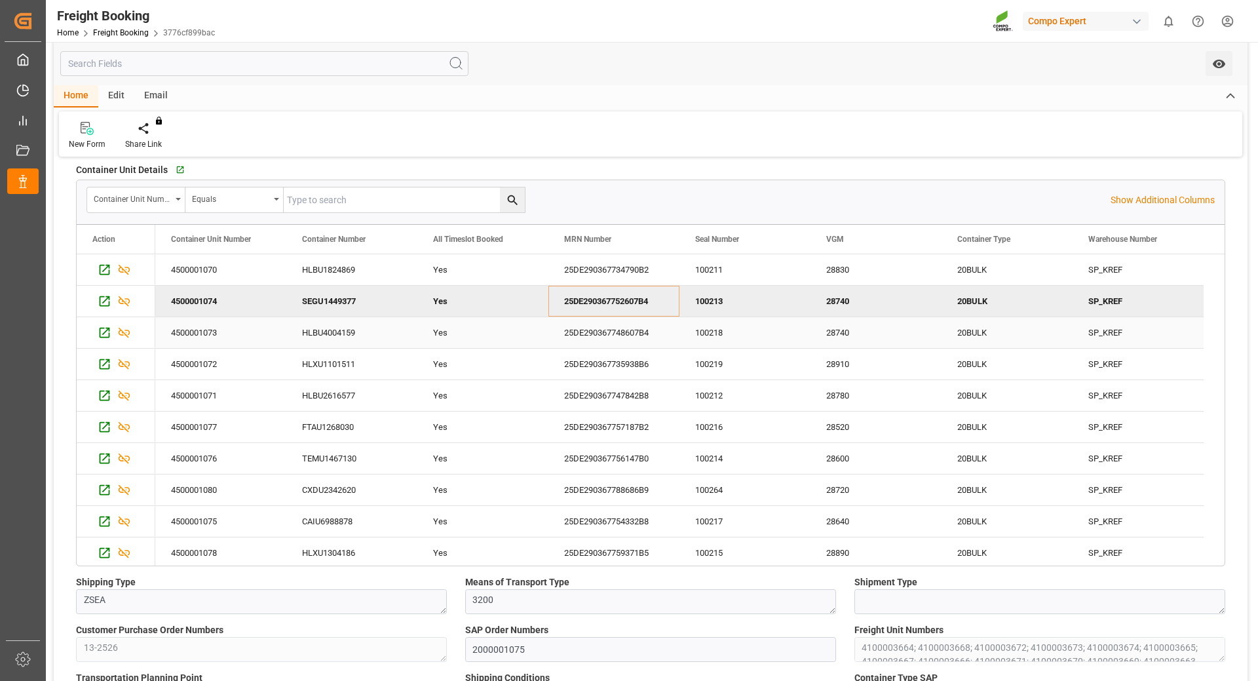 The height and width of the screenshot is (681, 1258). I want to click on div: 25DE290367748607B4, so click(614, 332).